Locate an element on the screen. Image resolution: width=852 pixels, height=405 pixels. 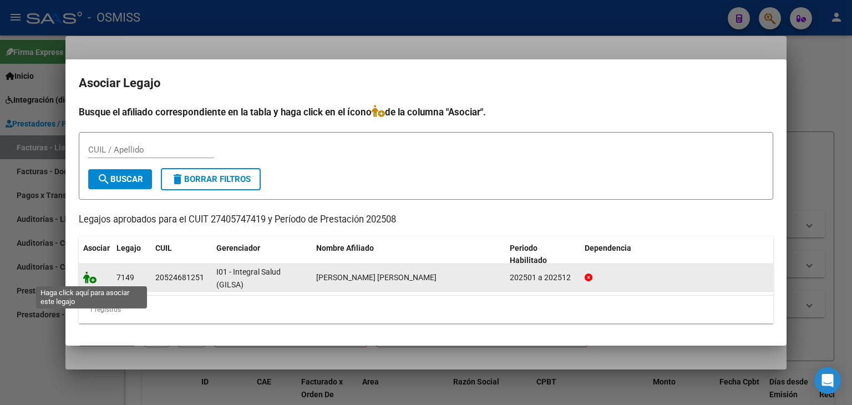
datatable-header-cell: Nombre Afiliado is located at coordinates (408, 255).